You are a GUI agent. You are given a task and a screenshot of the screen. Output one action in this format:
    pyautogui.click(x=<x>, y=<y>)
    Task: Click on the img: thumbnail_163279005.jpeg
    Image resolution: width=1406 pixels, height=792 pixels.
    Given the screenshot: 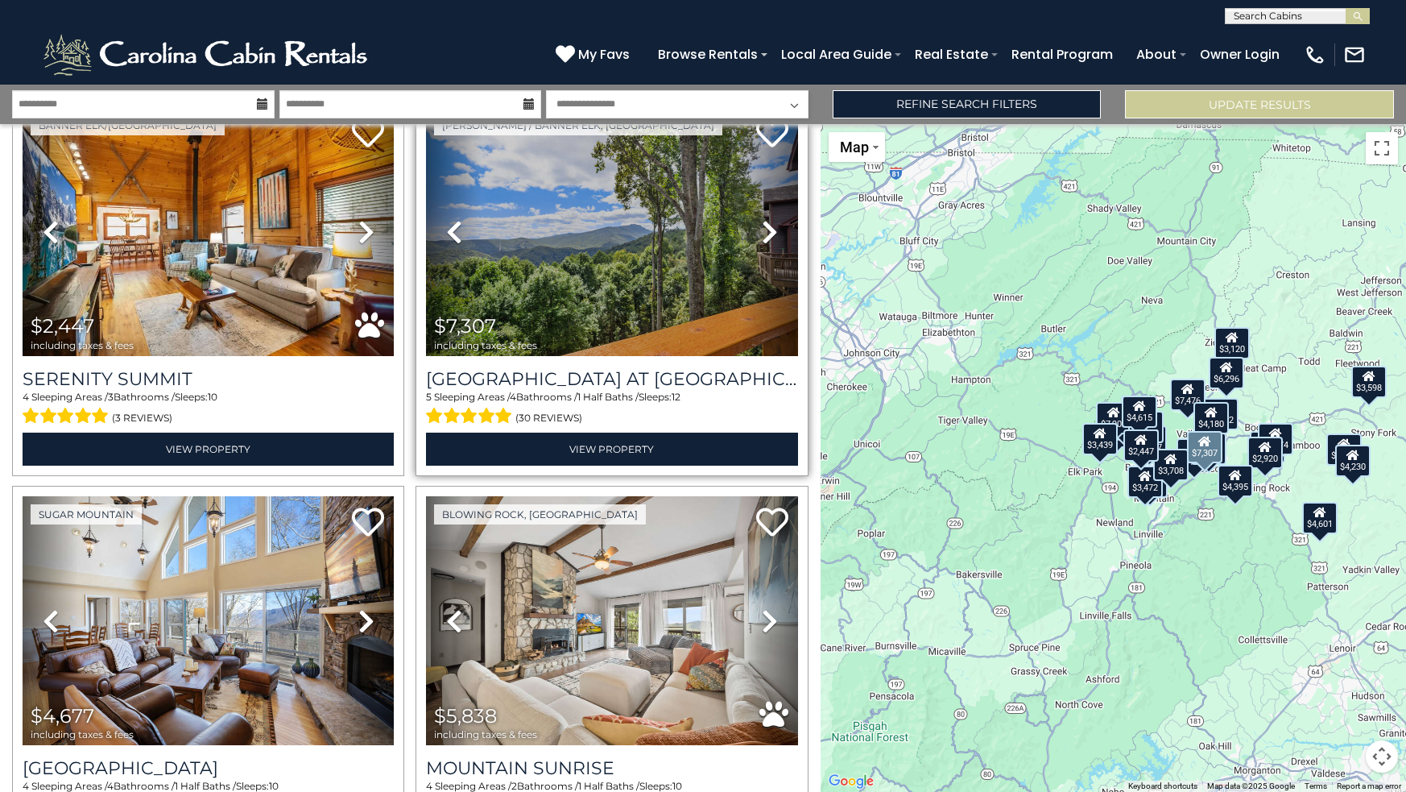 What is the action you would take?
    pyautogui.click(x=208, y=620)
    